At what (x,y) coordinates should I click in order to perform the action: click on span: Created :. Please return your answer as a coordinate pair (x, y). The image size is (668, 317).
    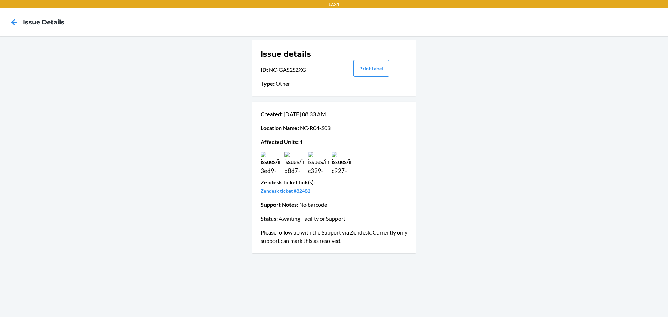
    Looking at the image, I should click on (271, 114).